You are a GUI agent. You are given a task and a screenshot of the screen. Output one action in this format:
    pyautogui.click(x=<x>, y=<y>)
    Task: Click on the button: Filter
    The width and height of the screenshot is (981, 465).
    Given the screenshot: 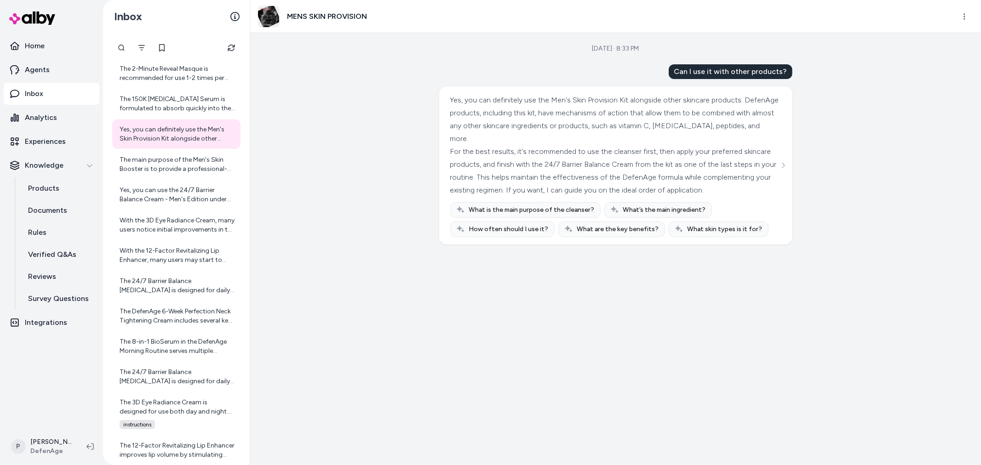 What is the action you would take?
    pyautogui.click(x=142, y=48)
    